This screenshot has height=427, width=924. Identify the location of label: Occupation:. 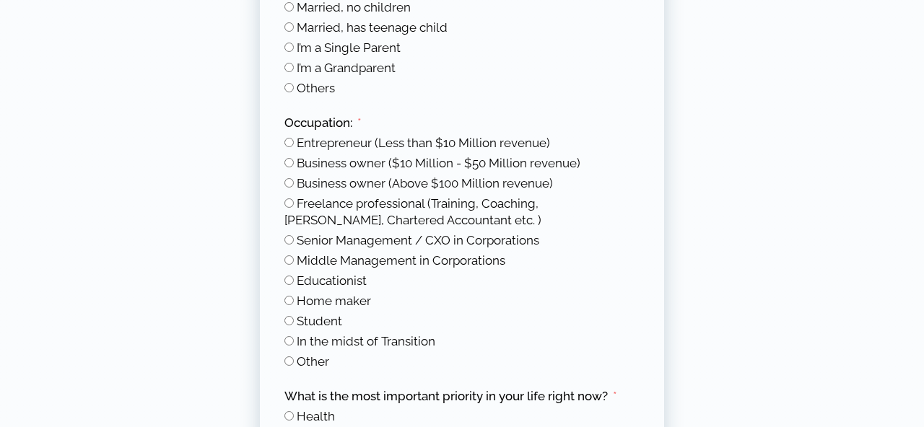
(323, 123).